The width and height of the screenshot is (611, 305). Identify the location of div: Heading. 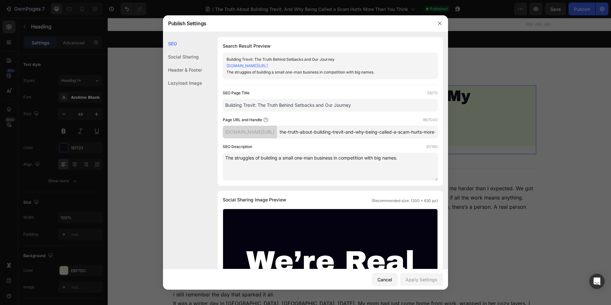
(81, 61).